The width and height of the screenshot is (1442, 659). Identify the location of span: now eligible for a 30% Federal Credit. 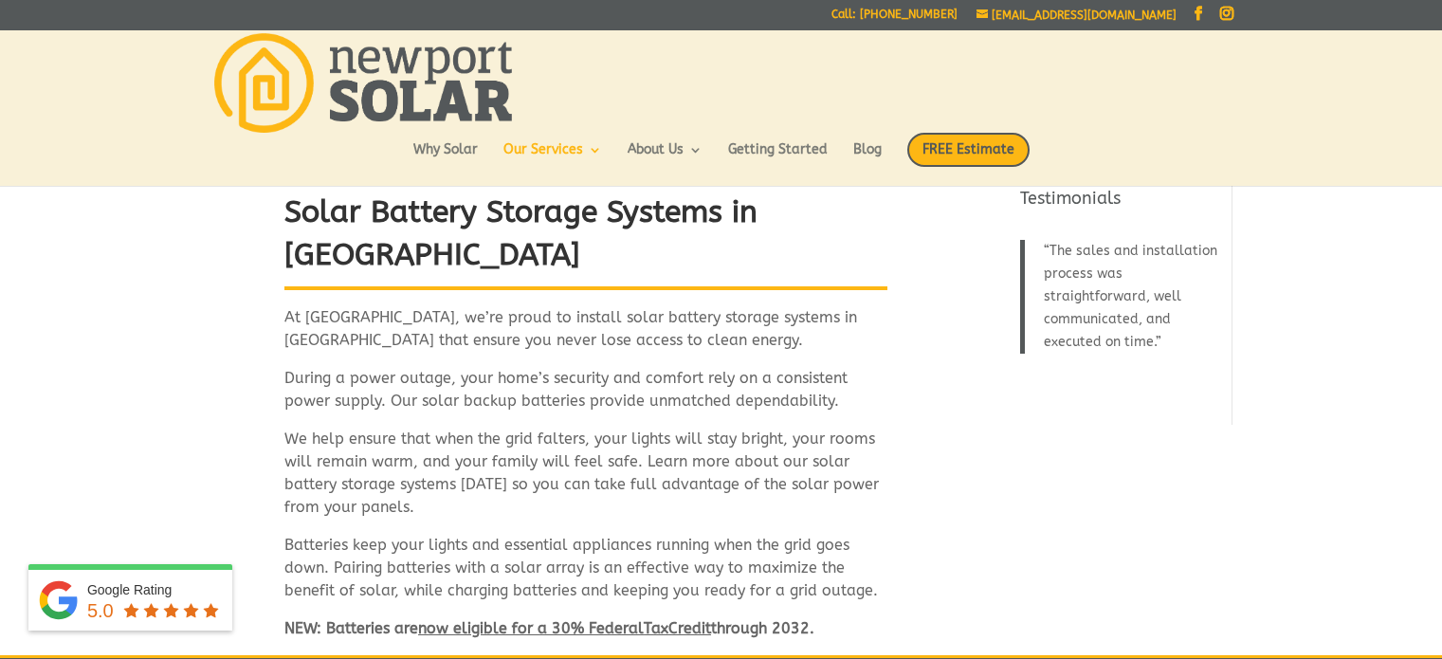
(564, 628).